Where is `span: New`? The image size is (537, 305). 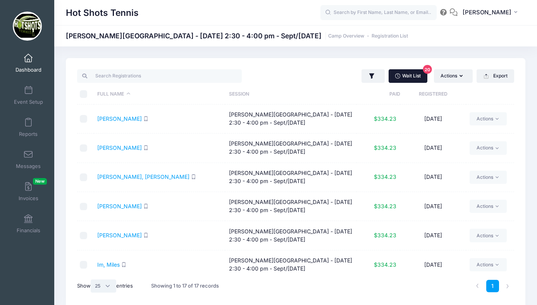
span: New is located at coordinates (40, 181).